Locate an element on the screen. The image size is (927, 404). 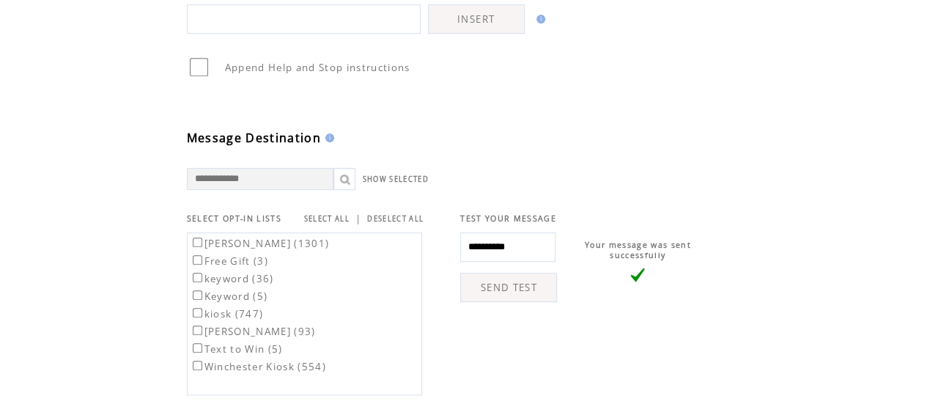
a: SEND TEST is located at coordinates (509, 287).